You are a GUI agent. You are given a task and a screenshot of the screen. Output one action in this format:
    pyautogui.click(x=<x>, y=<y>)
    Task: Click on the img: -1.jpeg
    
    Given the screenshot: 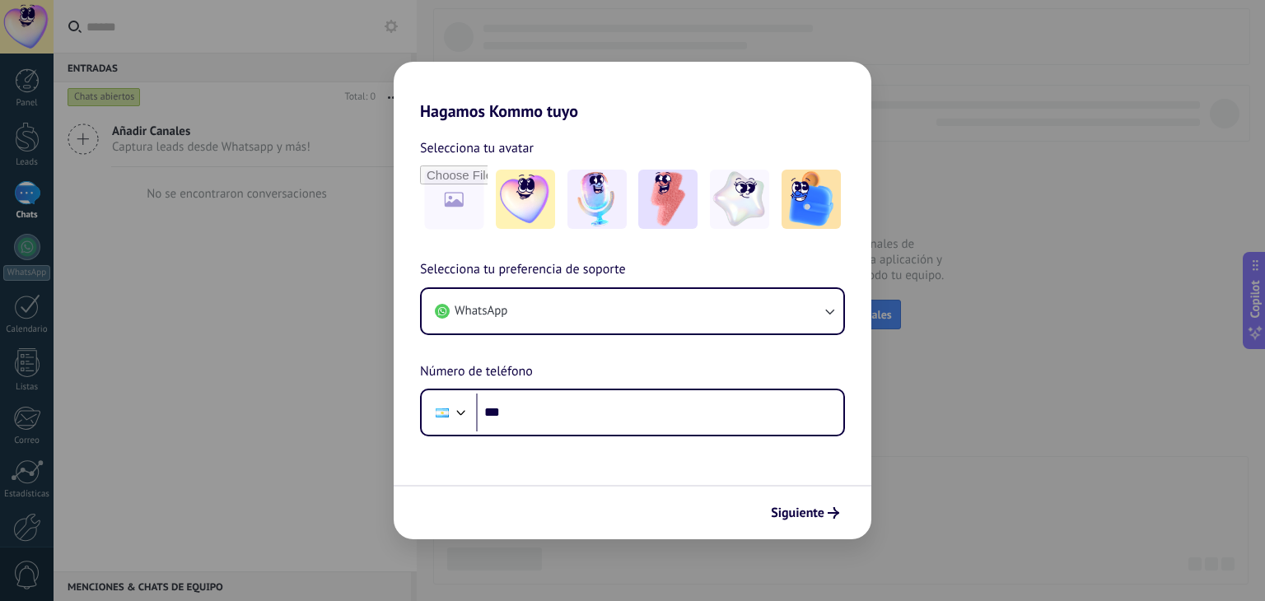 What is the action you would take?
    pyautogui.click(x=526, y=199)
    